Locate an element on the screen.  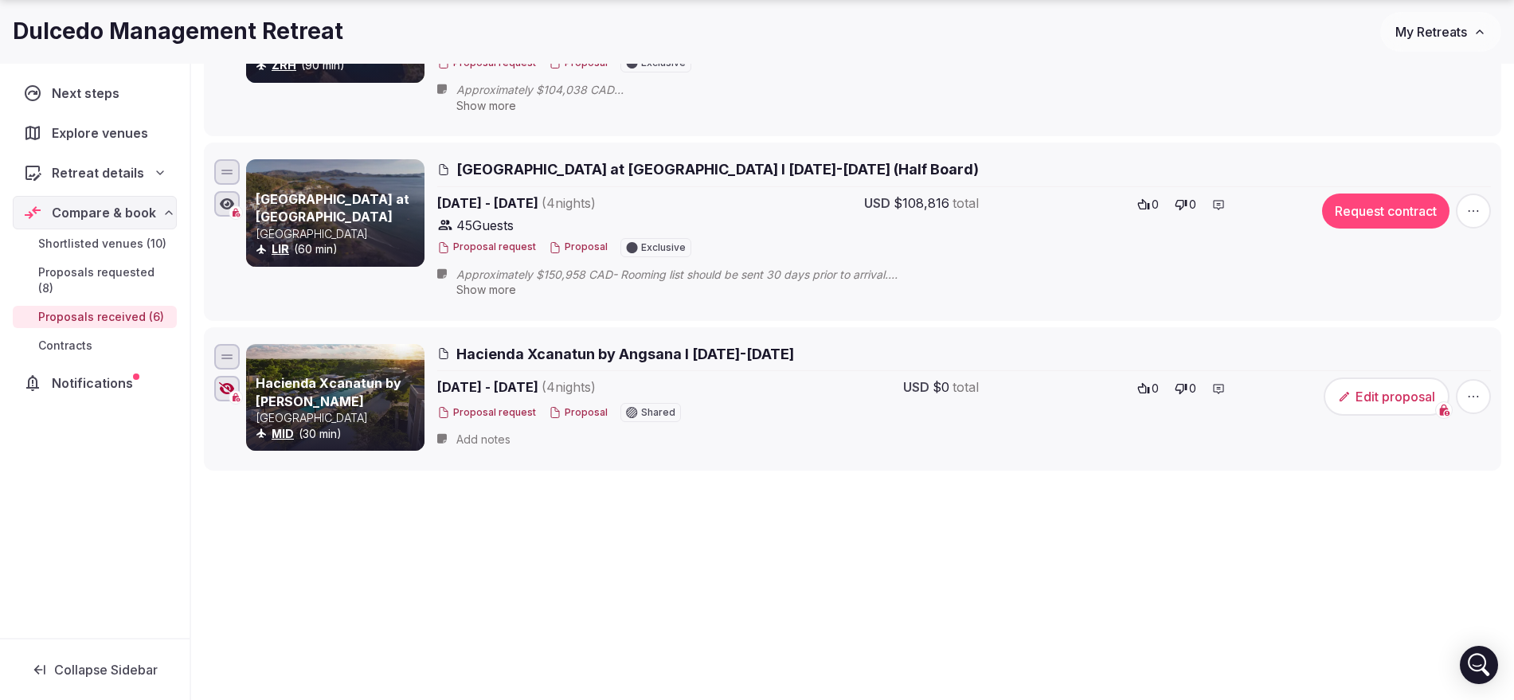
a: Notifications is located at coordinates (95, 383).